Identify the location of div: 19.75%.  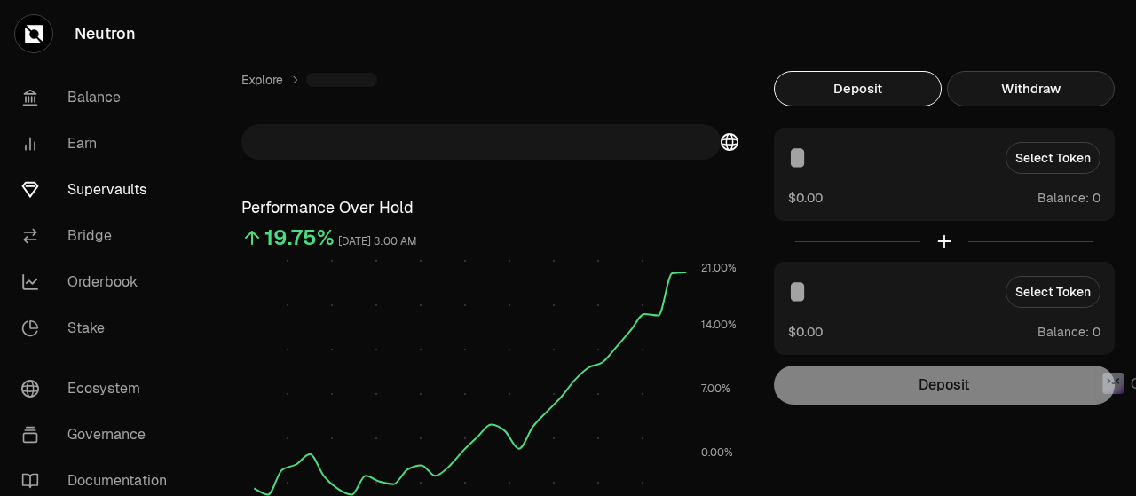
(299, 238).